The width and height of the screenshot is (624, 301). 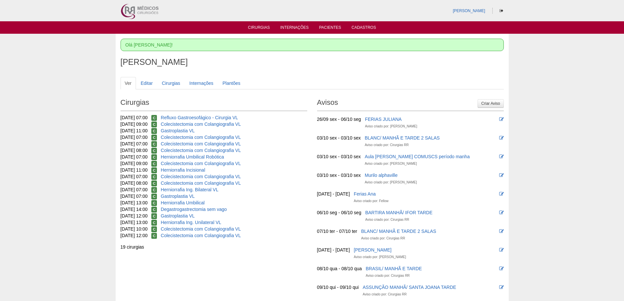 I want to click on h2: Avisos, so click(x=411, y=104).